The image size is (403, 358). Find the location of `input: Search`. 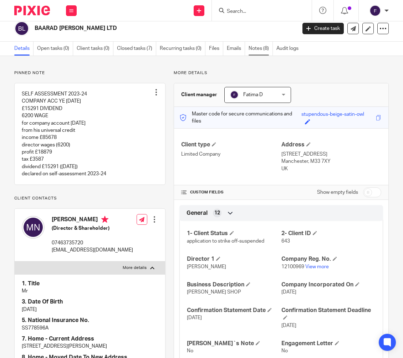

input: Search is located at coordinates (258, 12).